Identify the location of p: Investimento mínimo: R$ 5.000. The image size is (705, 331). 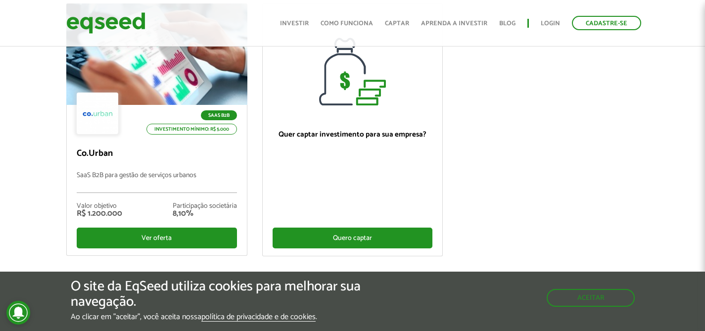
(191, 129).